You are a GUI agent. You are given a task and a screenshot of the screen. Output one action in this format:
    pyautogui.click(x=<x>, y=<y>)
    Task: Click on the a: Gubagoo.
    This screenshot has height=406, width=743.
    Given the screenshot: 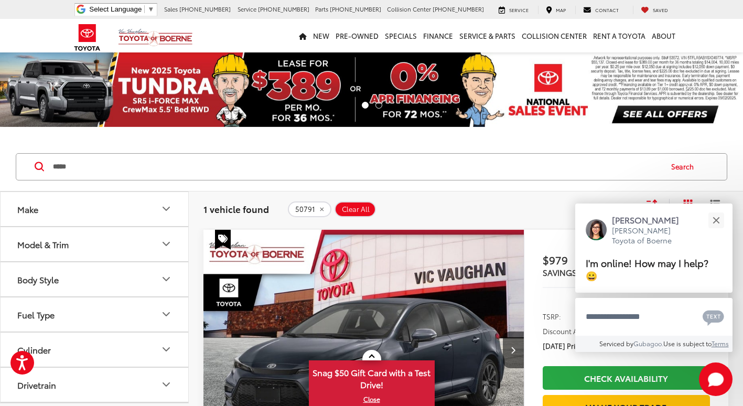 What is the action you would take?
    pyautogui.click(x=648, y=343)
    